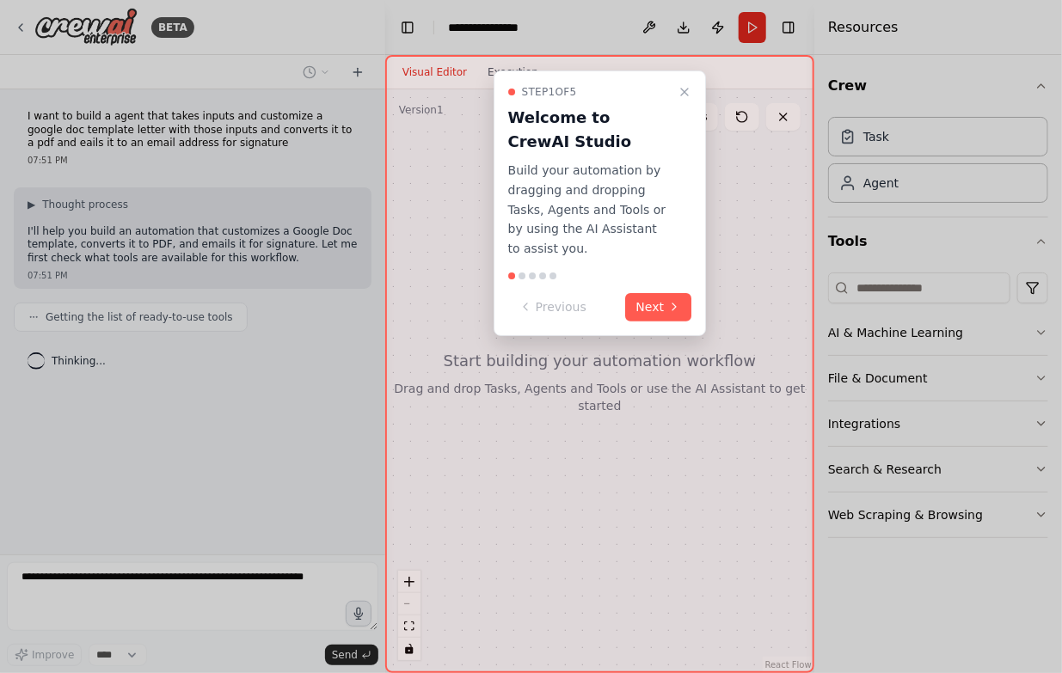 The width and height of the screenshot is (1062, 673). What do you see at coordinates (590, 130) in the screenshot?
I see `h3: Welcome to CrewAI Studio` at bounding box center [590, 130].